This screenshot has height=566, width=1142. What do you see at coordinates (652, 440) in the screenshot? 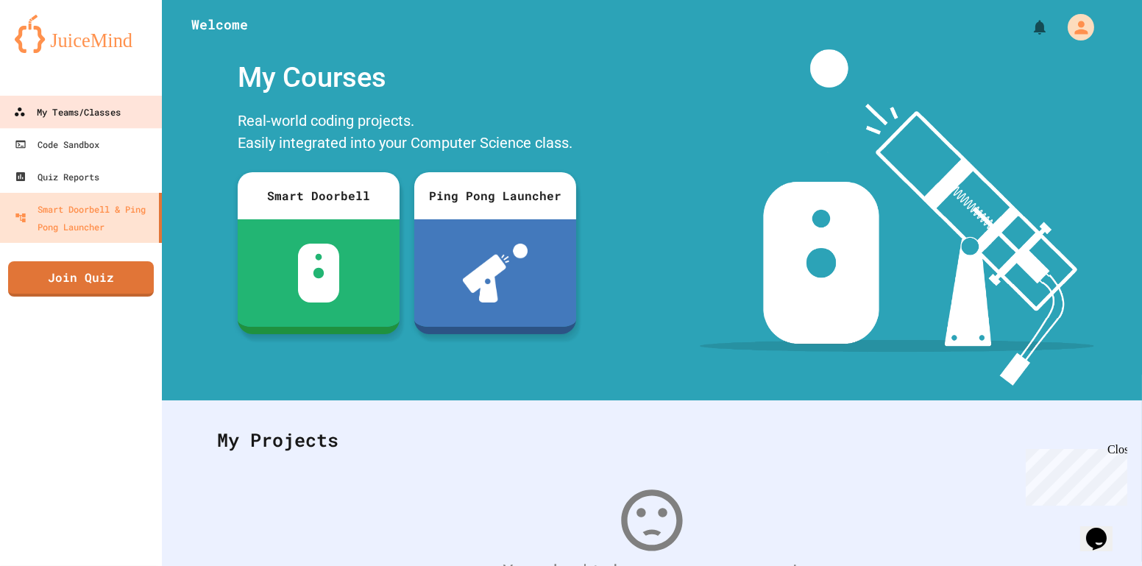
I see `div: My Projects` at bounding box center [652, 440].